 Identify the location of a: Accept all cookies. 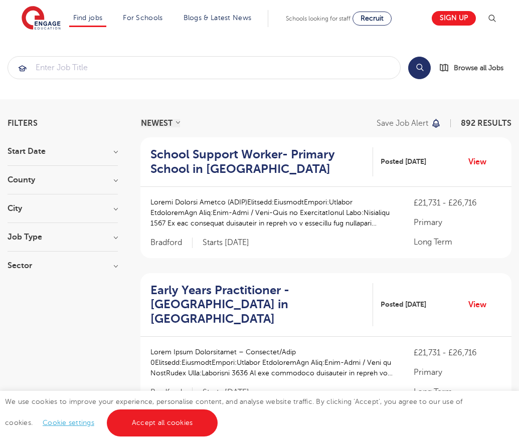
(162, 423).